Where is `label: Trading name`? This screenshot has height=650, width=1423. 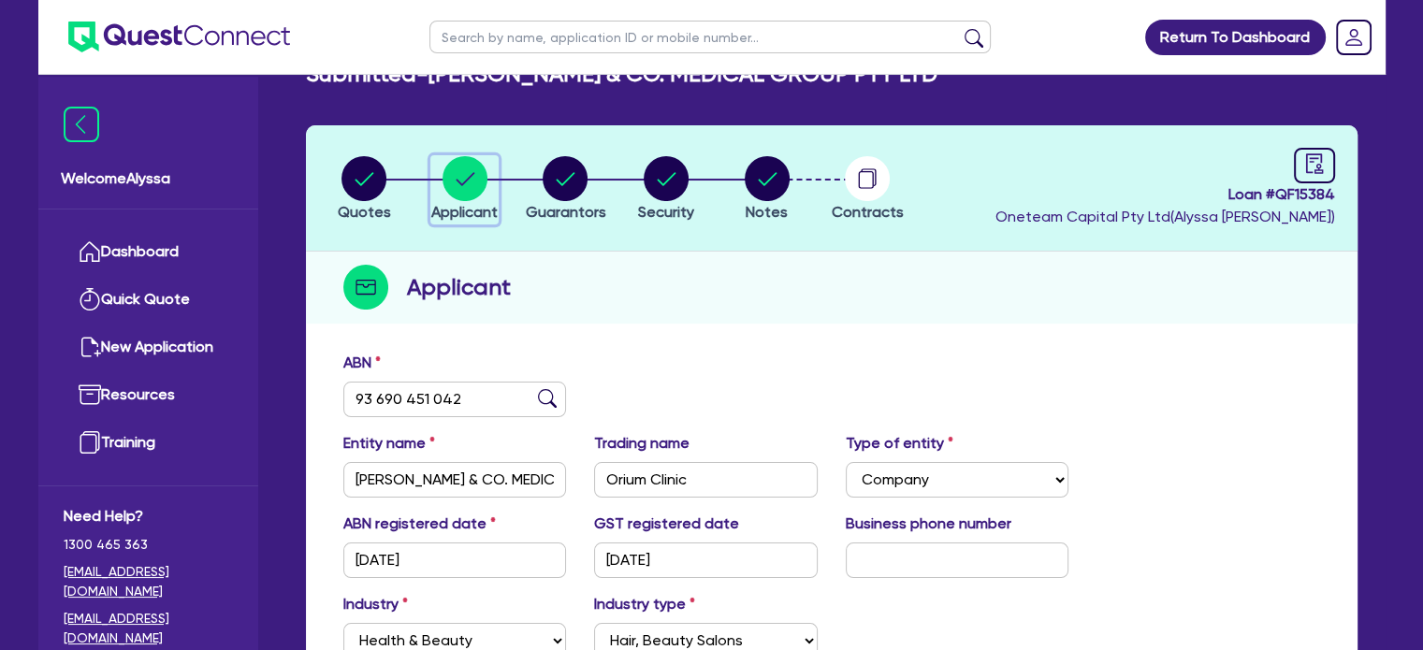 label: Trading name is located at coordinates (642, 443).